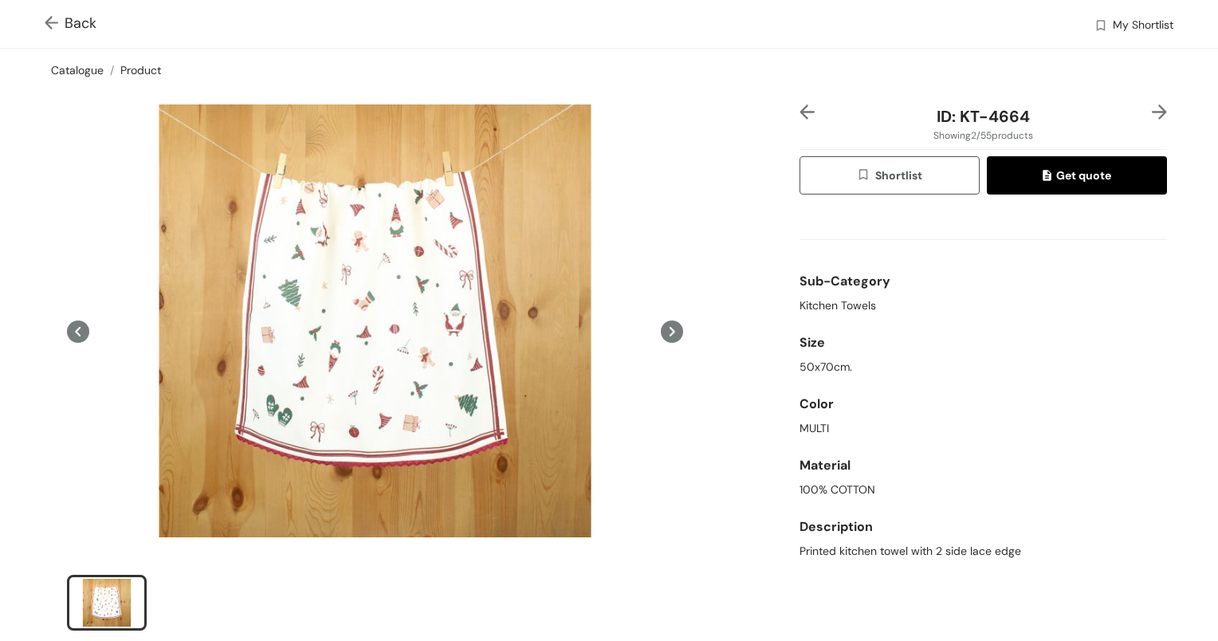  What do you see at coordinates (1159, 112) in the screenshot?
I see `img: right` at bounding box center [1159, 112].